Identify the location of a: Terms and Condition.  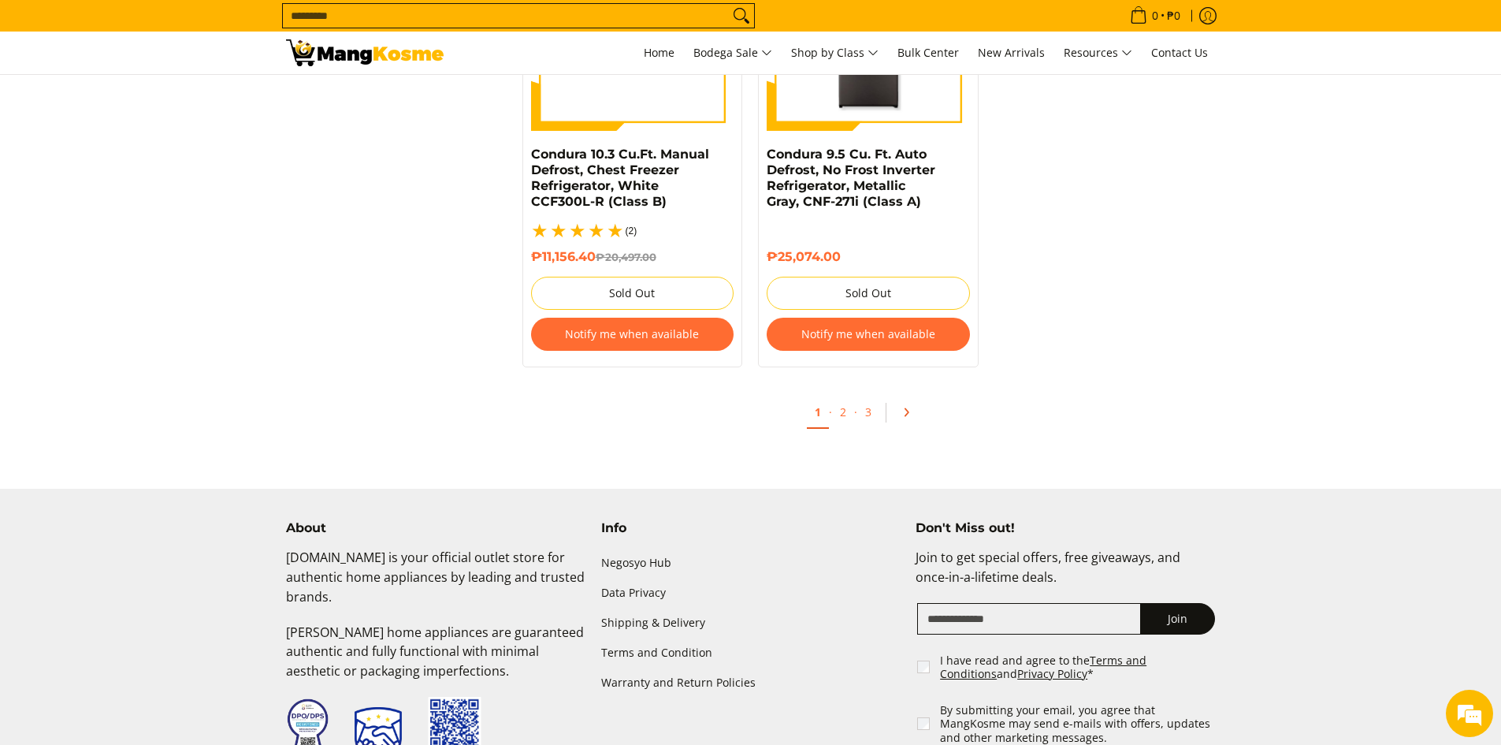
(751, 653).